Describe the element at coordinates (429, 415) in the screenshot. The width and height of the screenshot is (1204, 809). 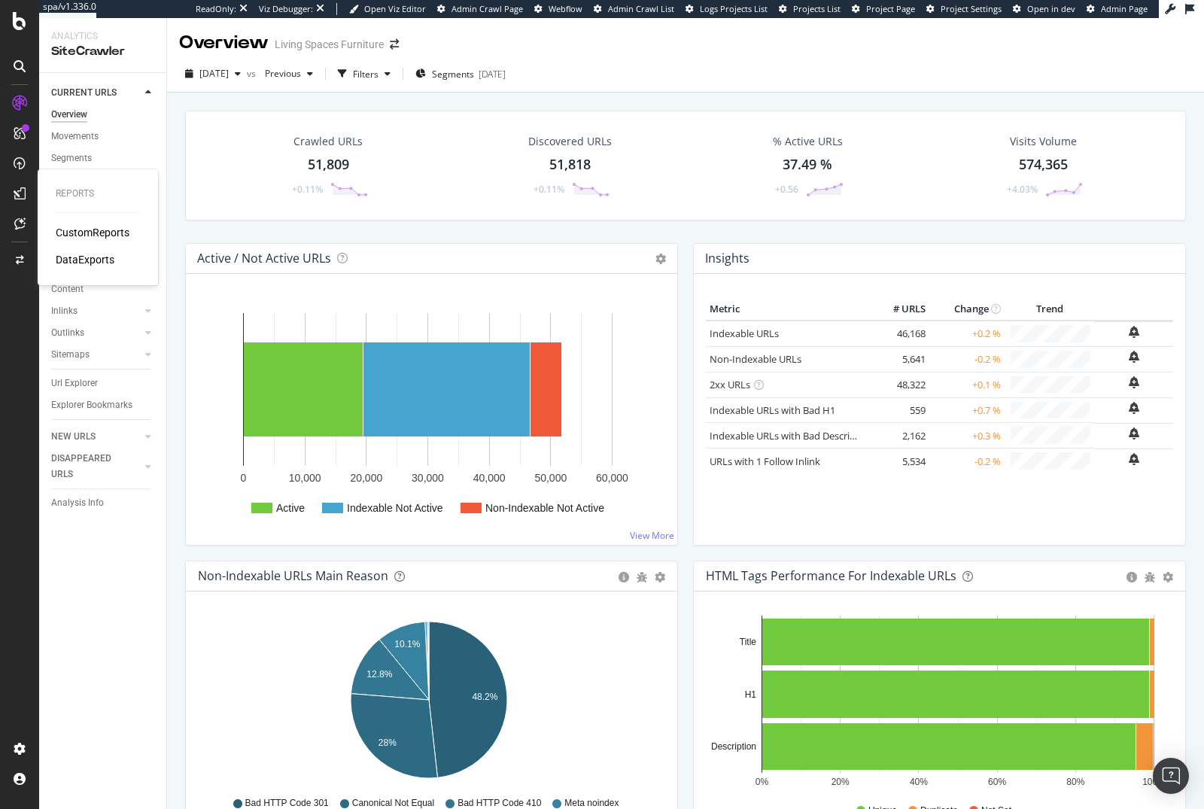
I see `div: A chart.` at that location.